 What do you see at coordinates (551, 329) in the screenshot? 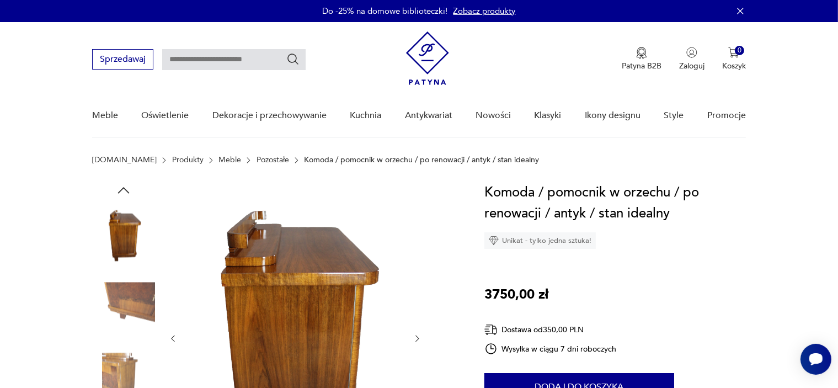
I see `div: Dostawa od 350,00 PLN` at bounding box center [551, 329].